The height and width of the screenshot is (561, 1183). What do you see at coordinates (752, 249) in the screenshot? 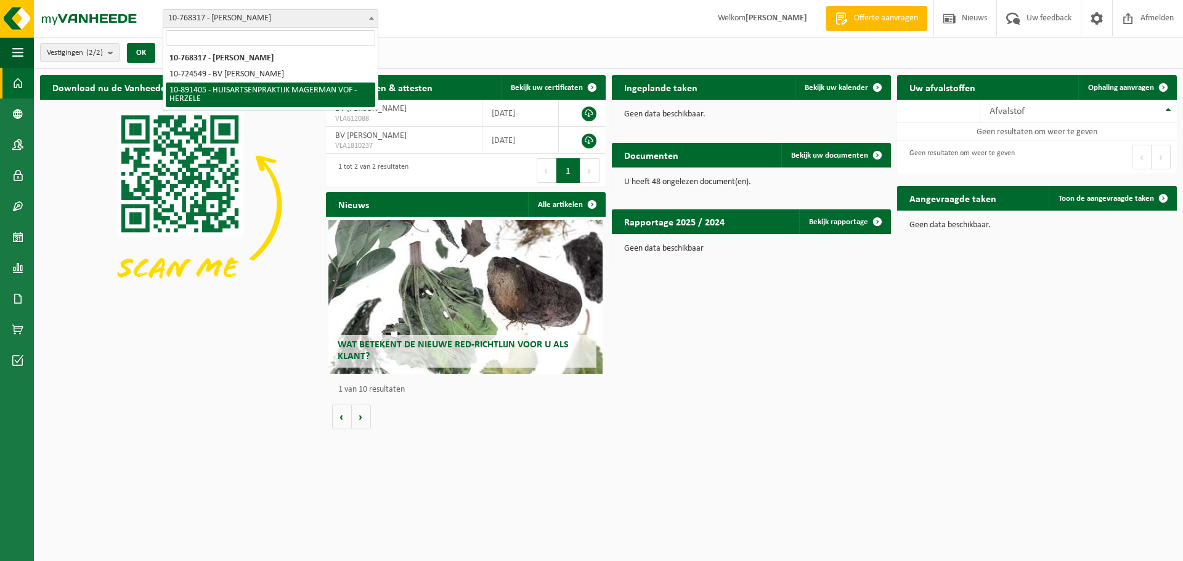
I see `p: Geen data beschikbaar` at bounding box center [752, 249].